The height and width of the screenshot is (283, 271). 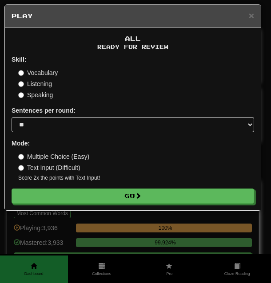 I want to click on input: Text Input (Difficult), so click(x=21, y=168).